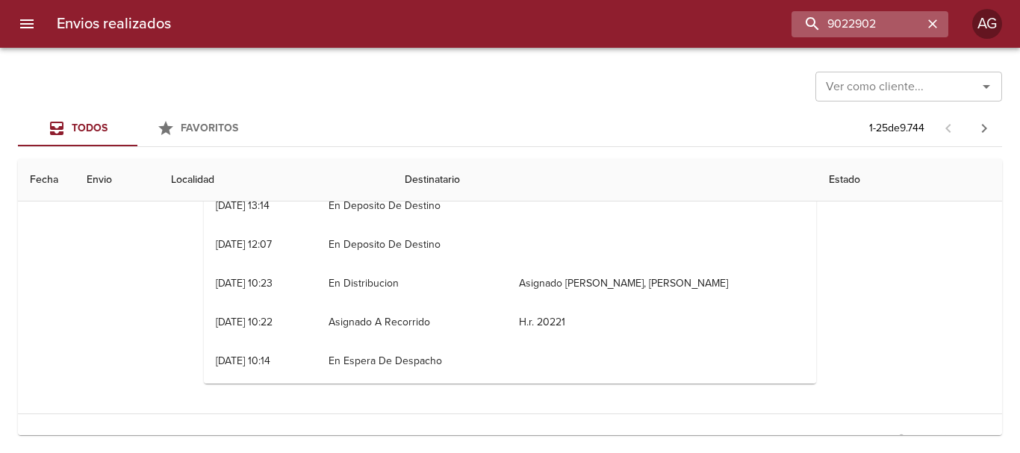  I want to click on button: Abrir, so click(986, 87).